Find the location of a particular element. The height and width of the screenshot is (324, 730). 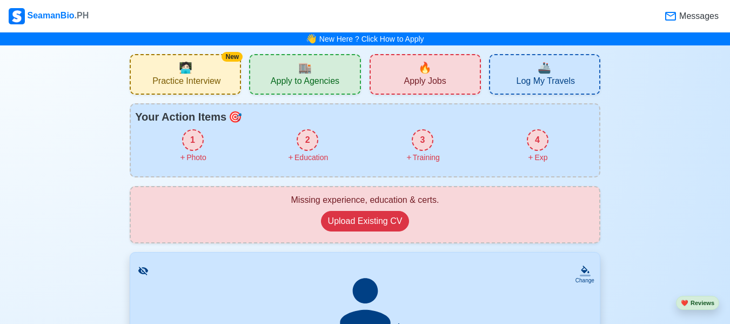

div: Change is located at coordinates (585, 280).